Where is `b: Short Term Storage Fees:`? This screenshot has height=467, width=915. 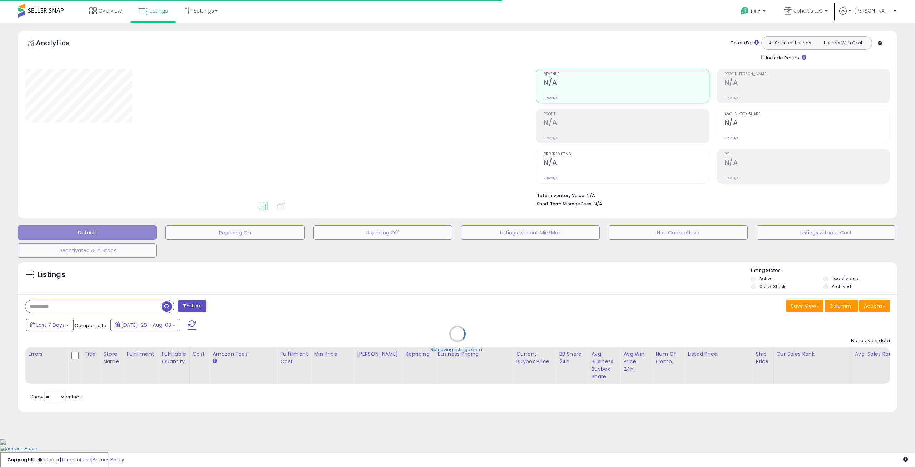
b: Short Term Storage Fees: is located at coordinates (565, 203).